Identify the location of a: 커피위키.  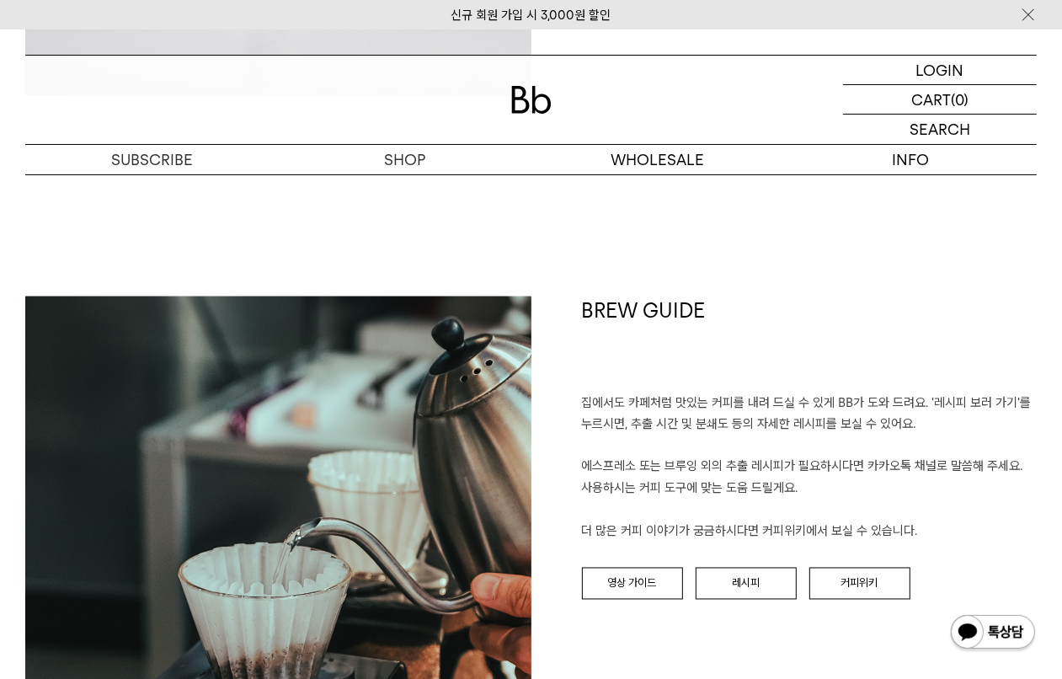
(860, 584).